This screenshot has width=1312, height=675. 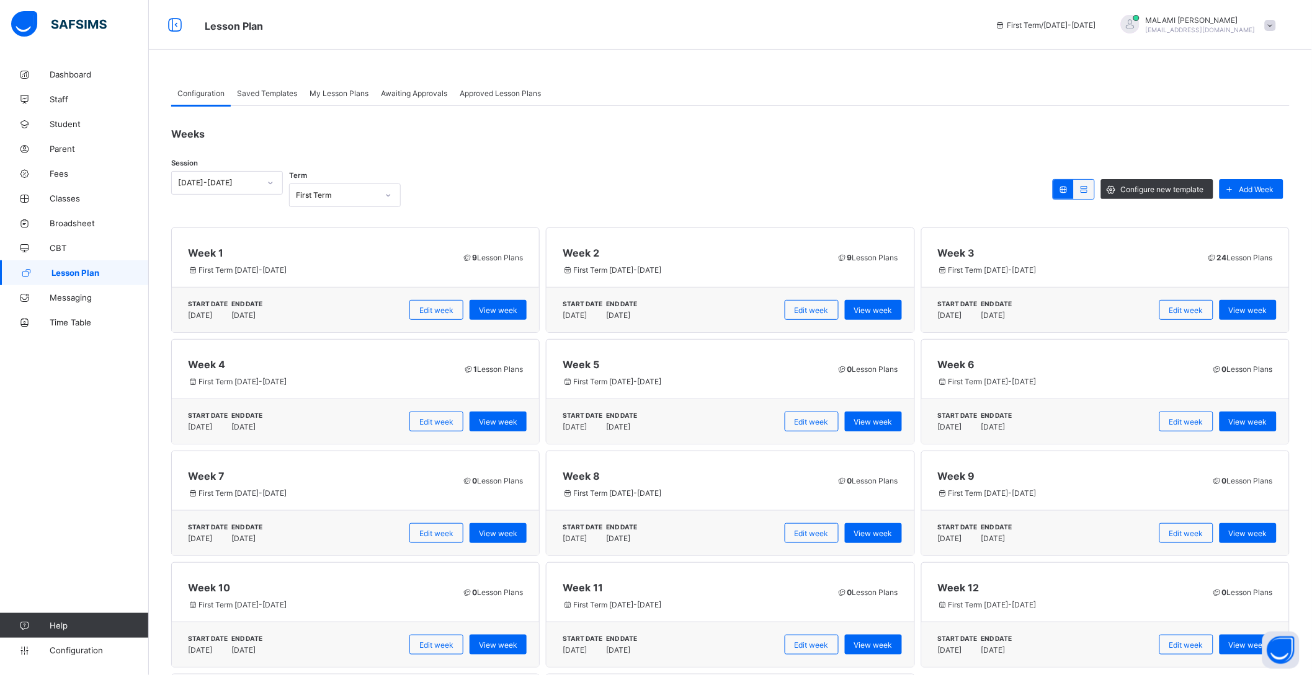 I want to click on span: Week 5, so click(x=693, y=365).